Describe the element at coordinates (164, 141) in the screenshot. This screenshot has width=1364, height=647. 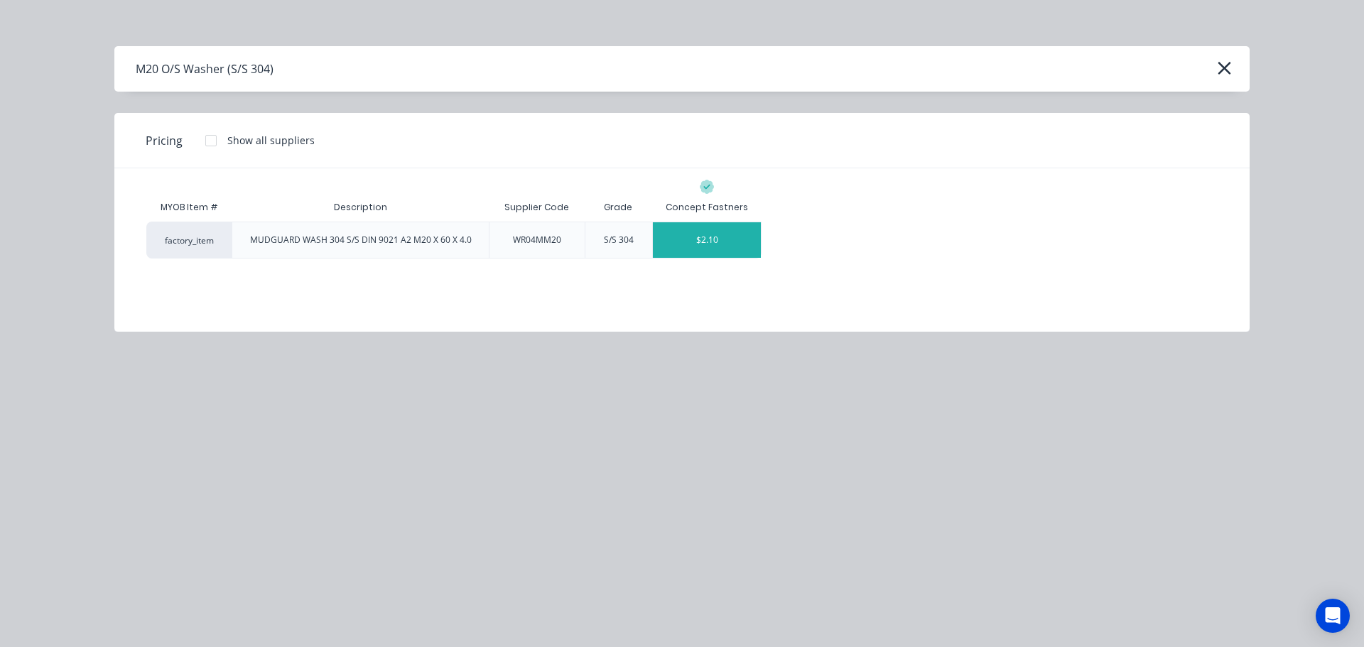
I see `span: Pricing` at that location.